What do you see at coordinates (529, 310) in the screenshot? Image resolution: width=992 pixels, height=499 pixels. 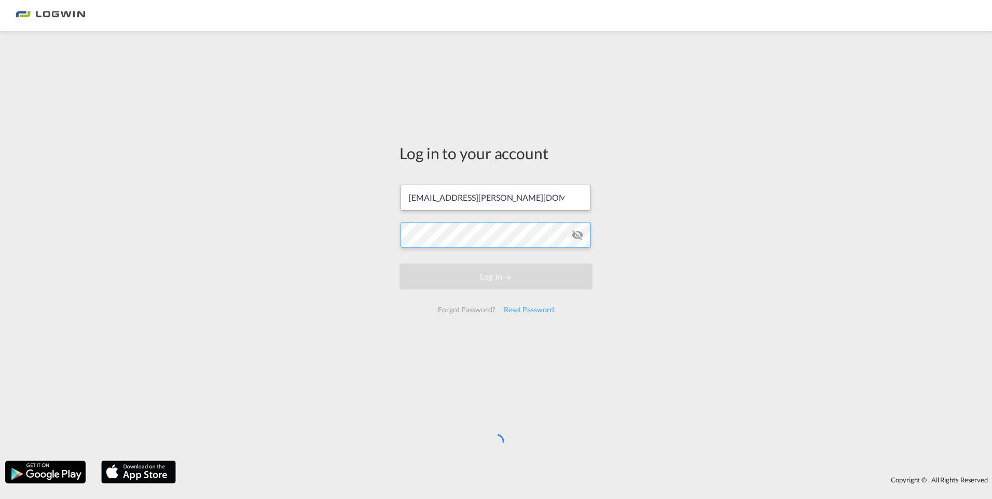 I see `div: Reset Password` at bounding box center [529, 310].